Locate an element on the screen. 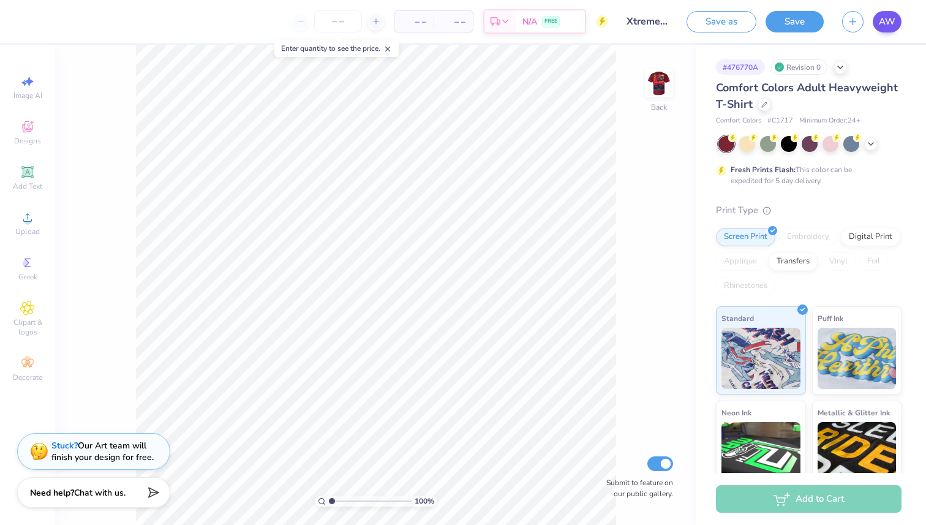  span: Clipart & logos is located at coordinates (28, 327).